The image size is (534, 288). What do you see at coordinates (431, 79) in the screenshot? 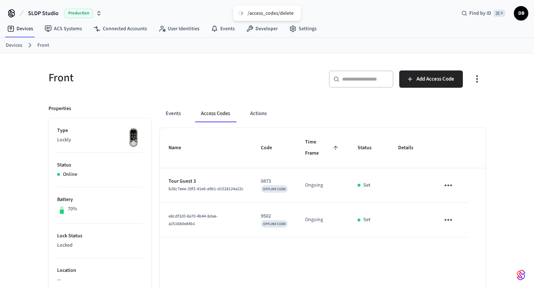
I see `button: Add Access Code` at bounding box center [431, 79].